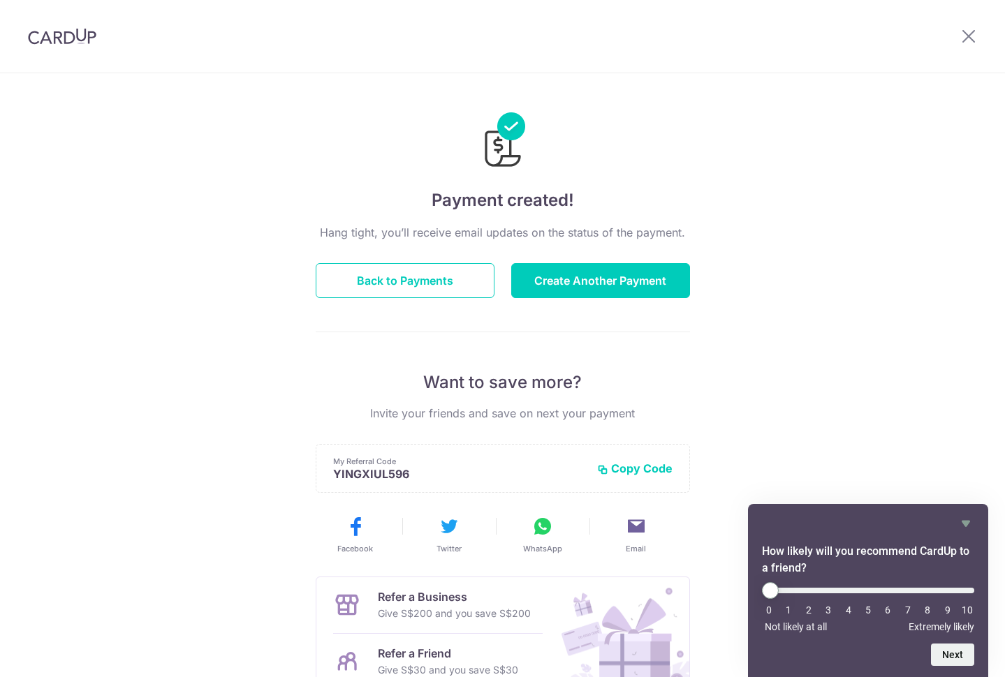  Describe the element at coordinates (503, 142) in the screenshot. I see `img: Payments` at that location.